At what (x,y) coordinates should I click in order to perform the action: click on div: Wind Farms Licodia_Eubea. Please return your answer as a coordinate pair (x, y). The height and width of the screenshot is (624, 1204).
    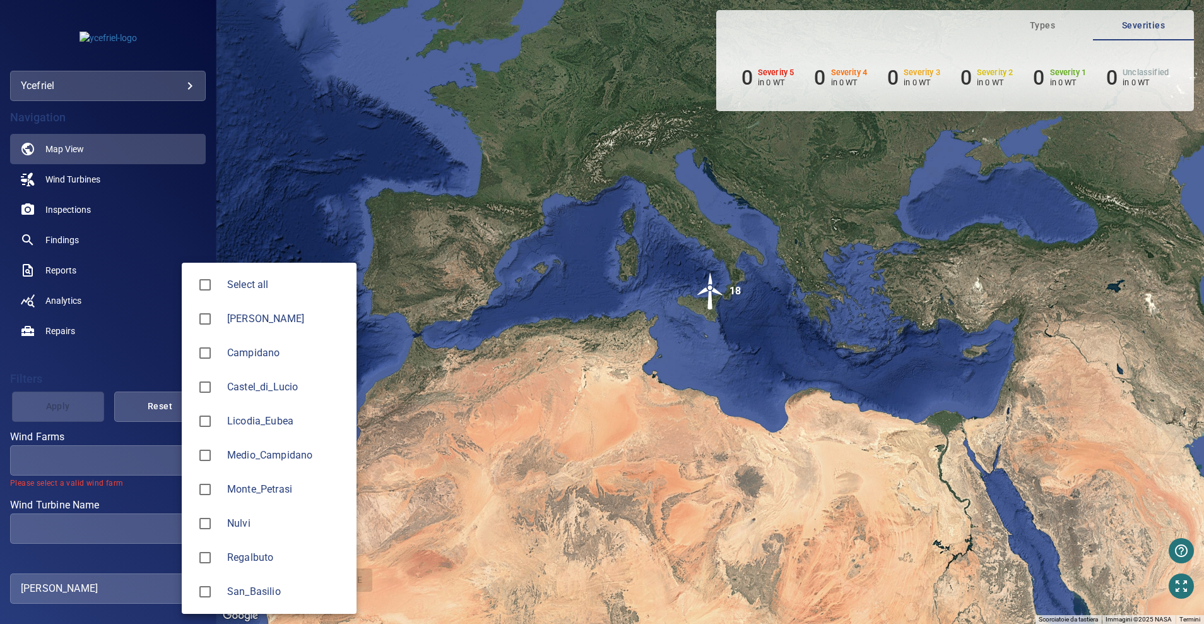
    Looking at the image, I should click on (287, 421).